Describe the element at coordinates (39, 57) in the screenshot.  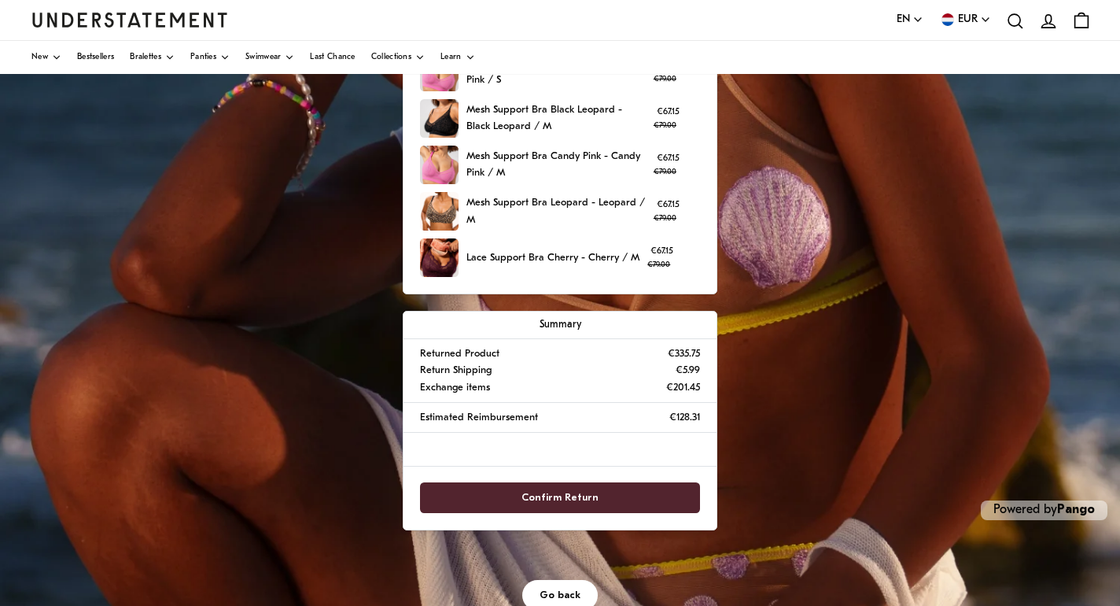
I see `span: New` at that location.